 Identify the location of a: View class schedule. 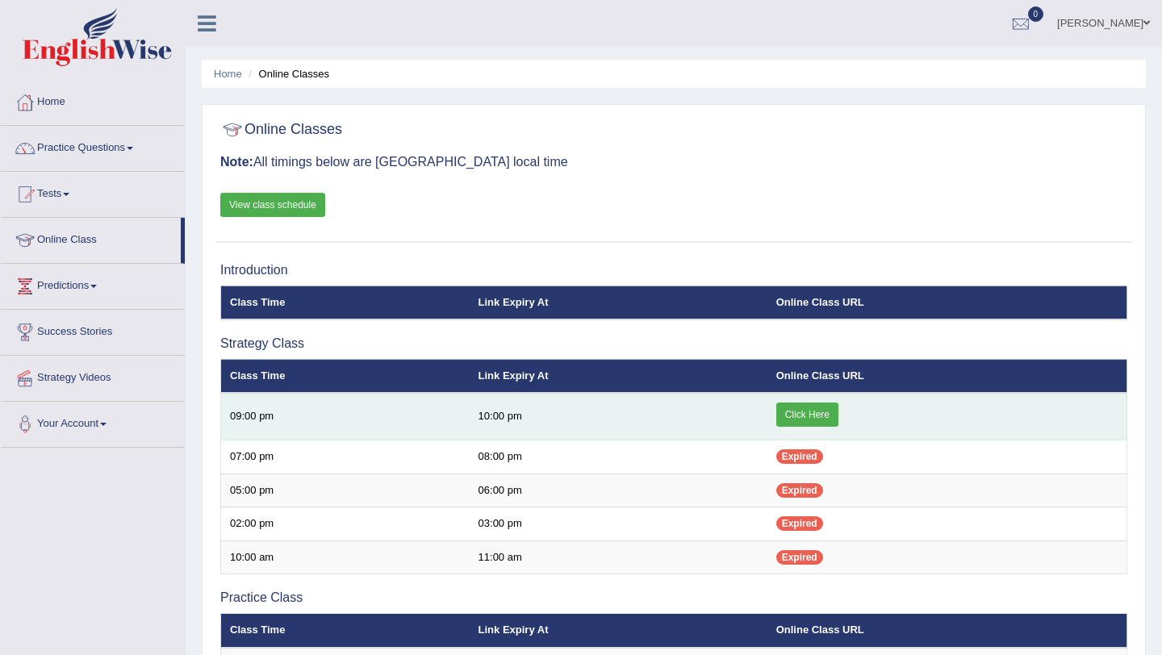
(273, 205).